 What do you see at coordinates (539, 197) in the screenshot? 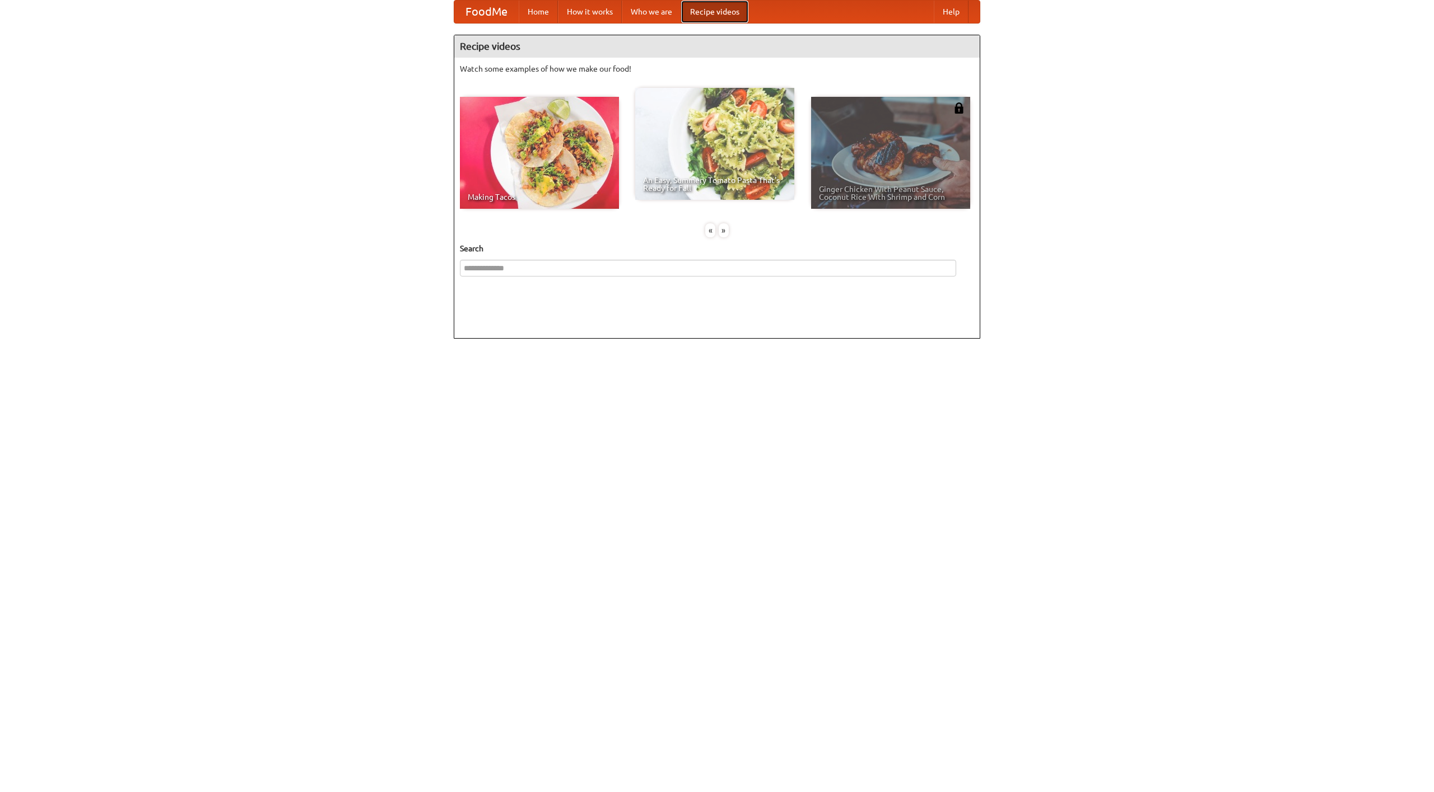
I see `span: Making Tacos` at bounding box center [539, 197].